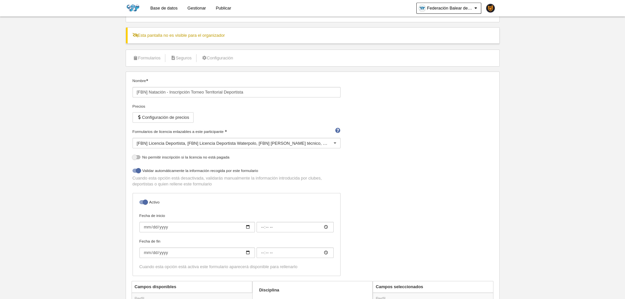 Image resolution: width=625 pixels, height=299 pixels. Describe the element at coordinates (236, 267) in the screenshot. I see `div: Cuando esta opción está activa este formulario aparecerá disponible para rellenarlo` at that location.